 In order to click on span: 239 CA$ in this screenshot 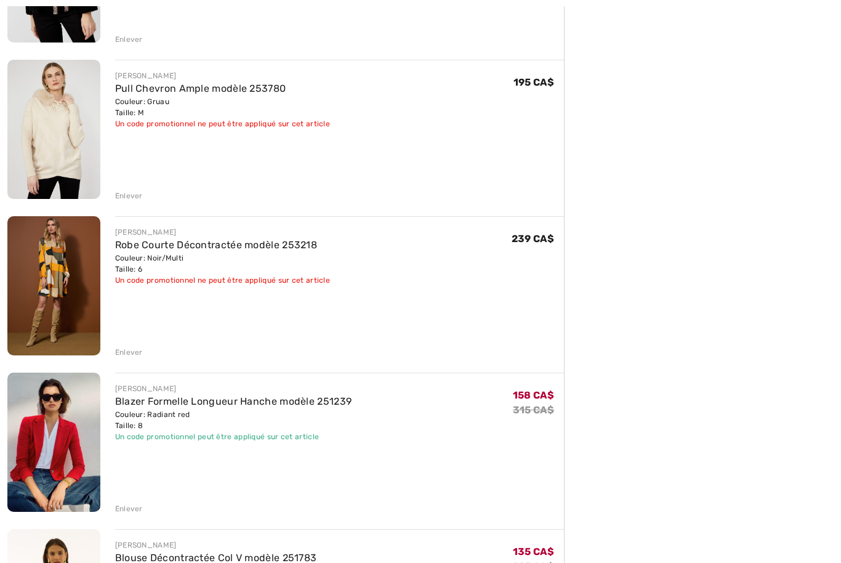, I will do `click(532, 239)`.